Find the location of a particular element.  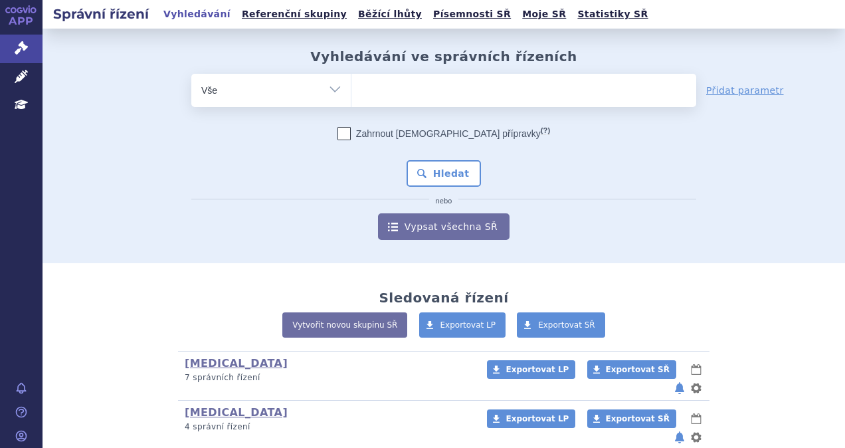

a: Písemnosti SŘ is located at coordinates (471, 14).